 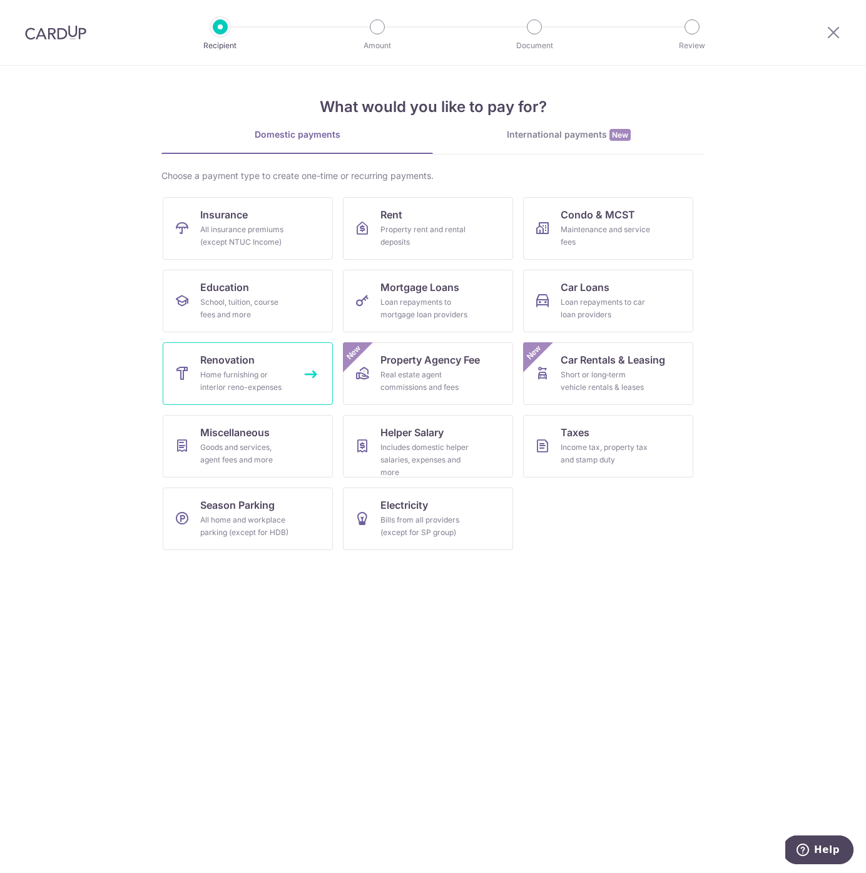 I want to click on span: Electricity, so click(x=404, y=505).